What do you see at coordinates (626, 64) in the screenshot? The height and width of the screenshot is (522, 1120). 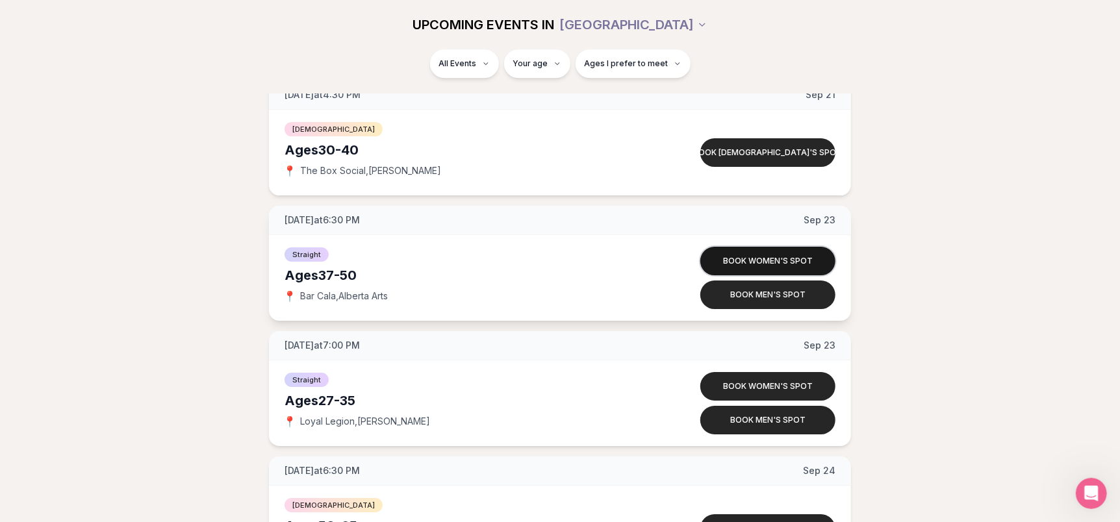 I see `span: Ages I prefer to meet` at bounding box center [626, 64].